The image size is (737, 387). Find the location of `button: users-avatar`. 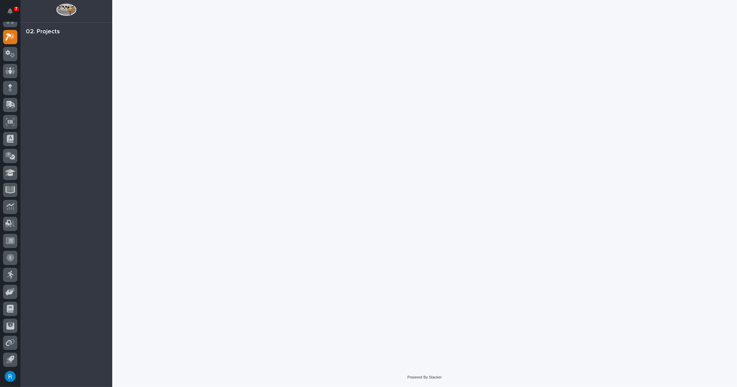

button: users-avatar is located at coordinates (10, 377).